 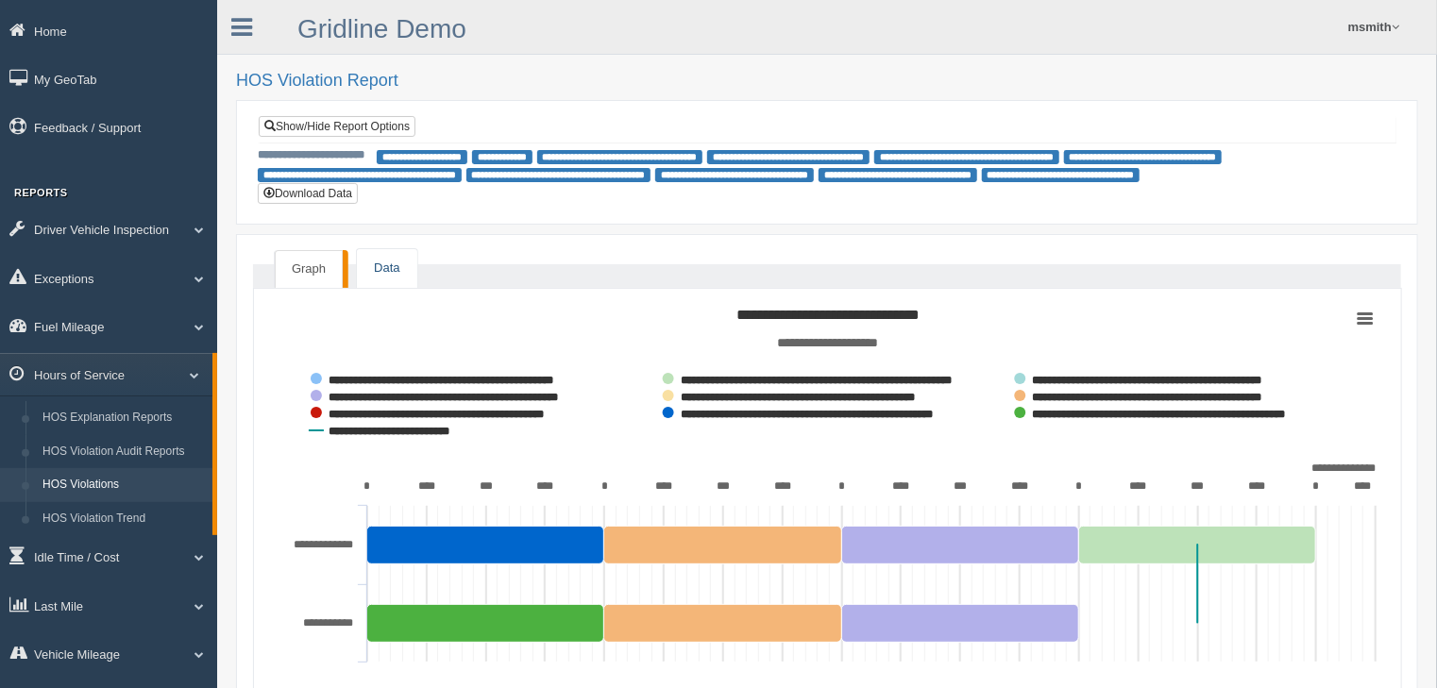 What do you see at coordinates (382, 28) in the screenshot?
I see `a: Gridline Demo` at bounding box center [382, 28].